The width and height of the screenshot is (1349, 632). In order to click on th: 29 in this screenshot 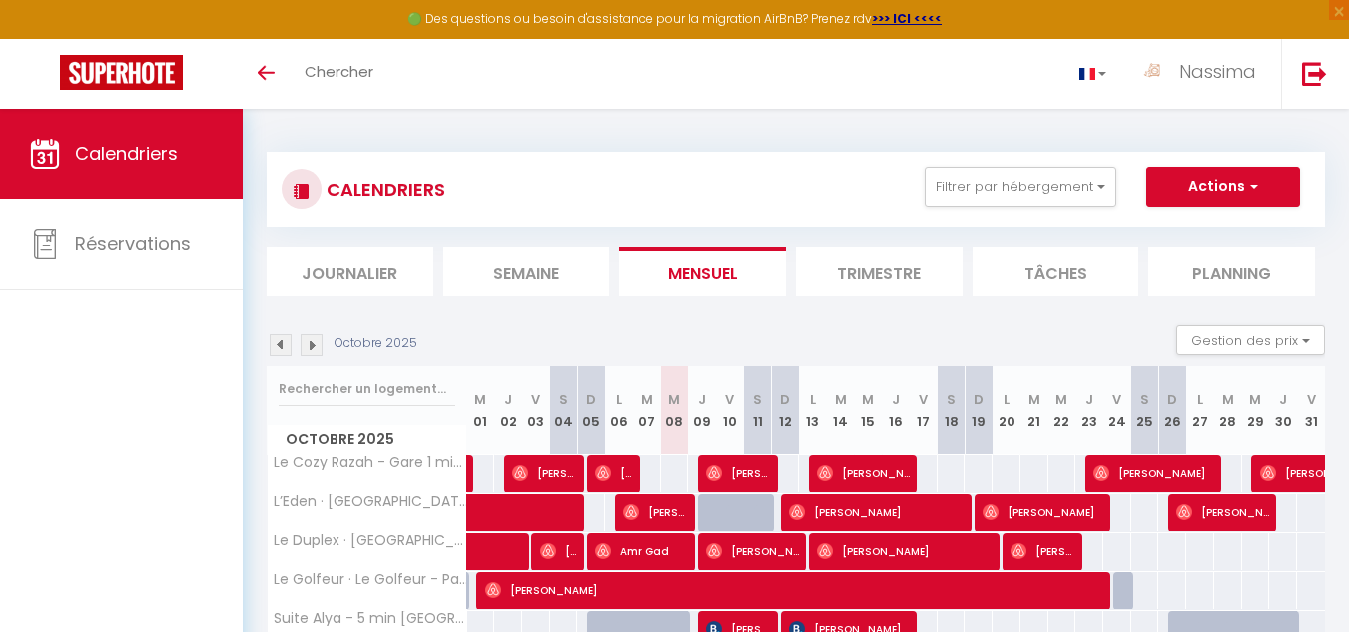, I will do `click(1256, 410)`.